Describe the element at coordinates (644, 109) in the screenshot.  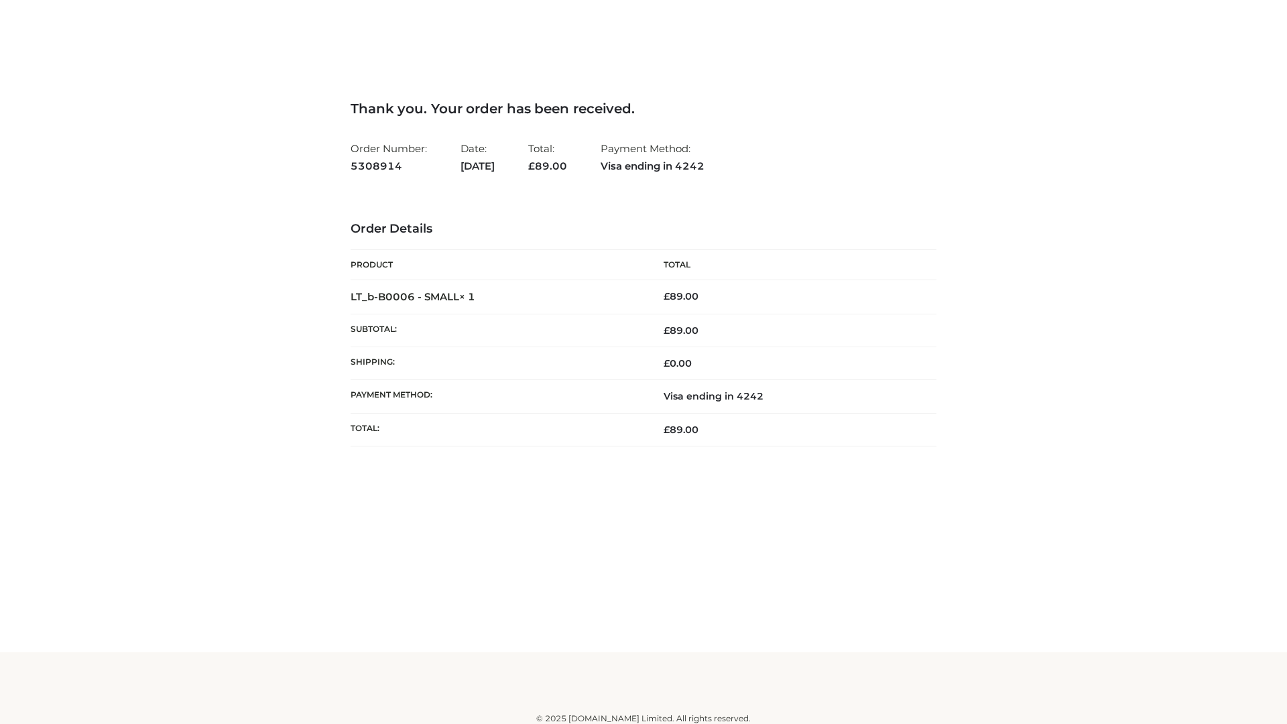
I see `h3: Thank you. Your order has been received.` at that location.